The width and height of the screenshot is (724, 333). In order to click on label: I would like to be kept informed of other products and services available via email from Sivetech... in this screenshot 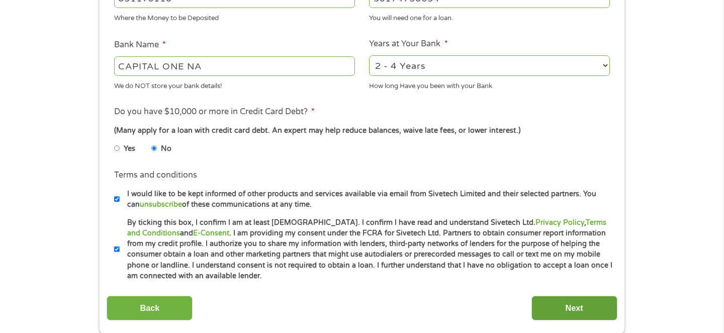, I will do `click(366, 199)`.